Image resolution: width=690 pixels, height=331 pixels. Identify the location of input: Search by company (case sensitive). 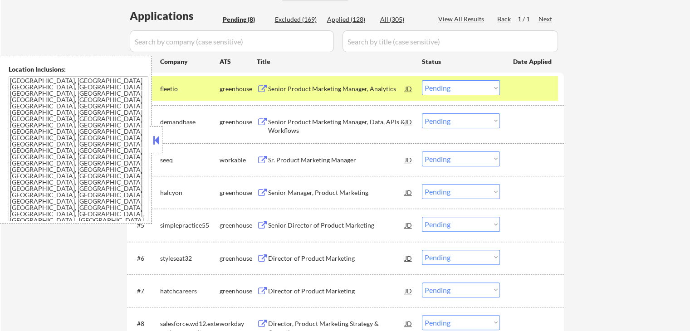
(232, 41).